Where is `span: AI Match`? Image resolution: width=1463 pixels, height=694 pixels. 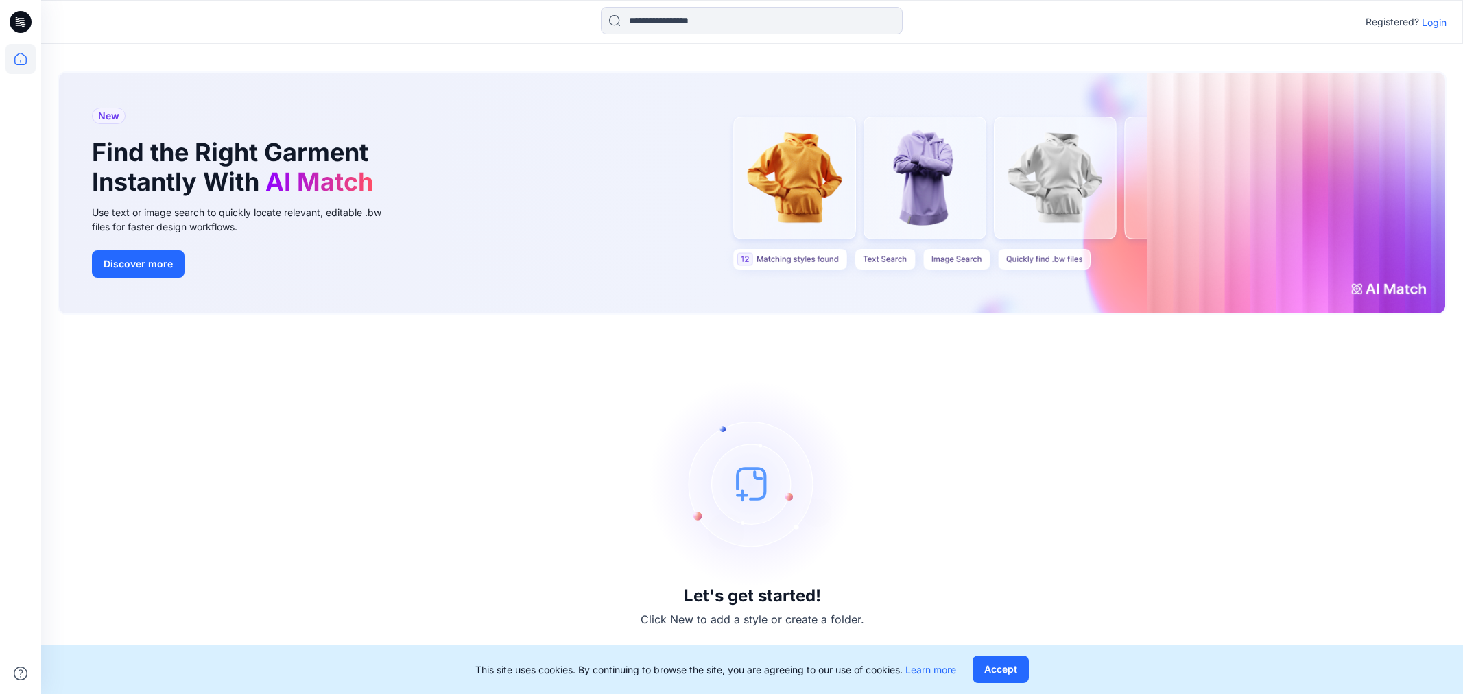 span: AI Match is located at coordinates (319, 182).